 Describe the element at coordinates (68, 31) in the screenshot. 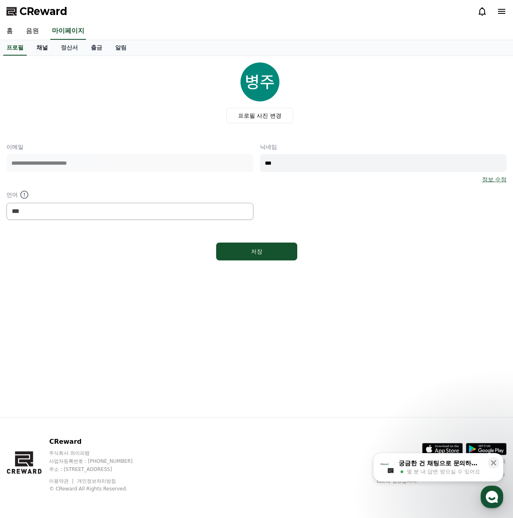

I see `a: 마이페이지` at that location.